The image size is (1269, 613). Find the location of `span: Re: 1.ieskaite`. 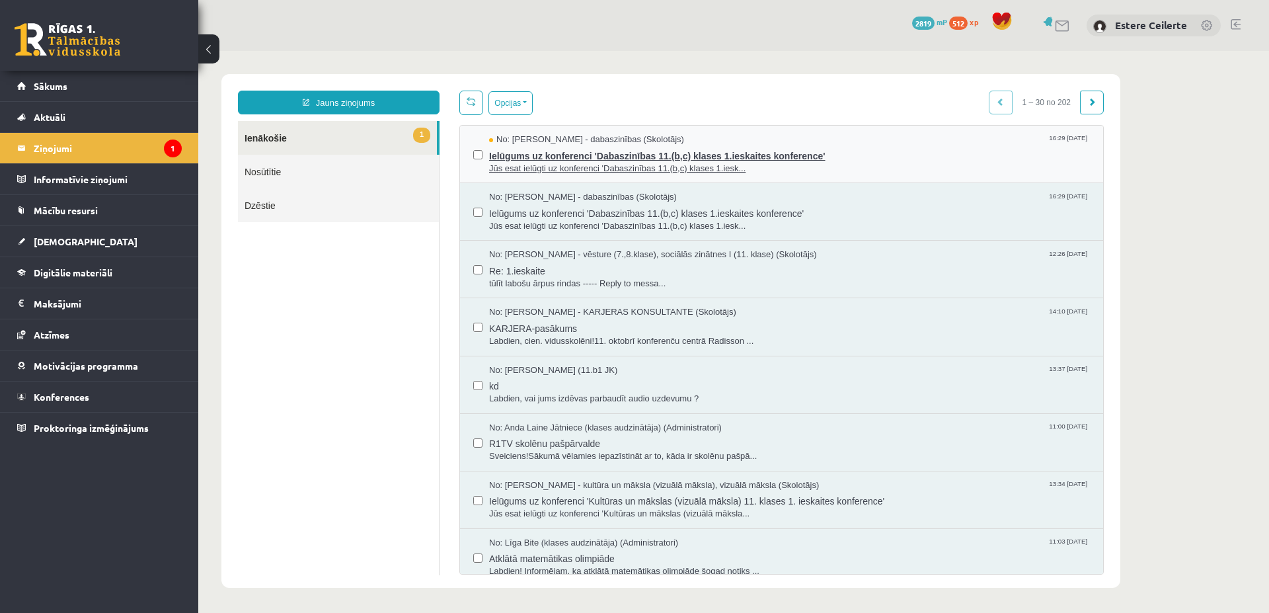

span: Re: 1.ieskaite is located at coordinates (591, 218).